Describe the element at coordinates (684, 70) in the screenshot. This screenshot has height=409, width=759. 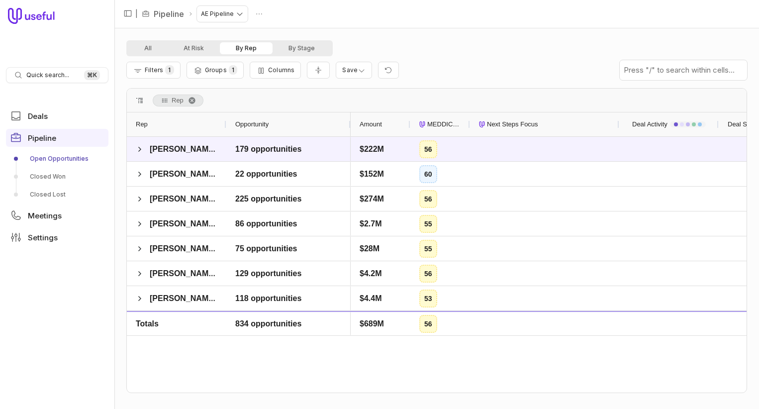
I see `input: Press "/" to search within cells...` at that location.